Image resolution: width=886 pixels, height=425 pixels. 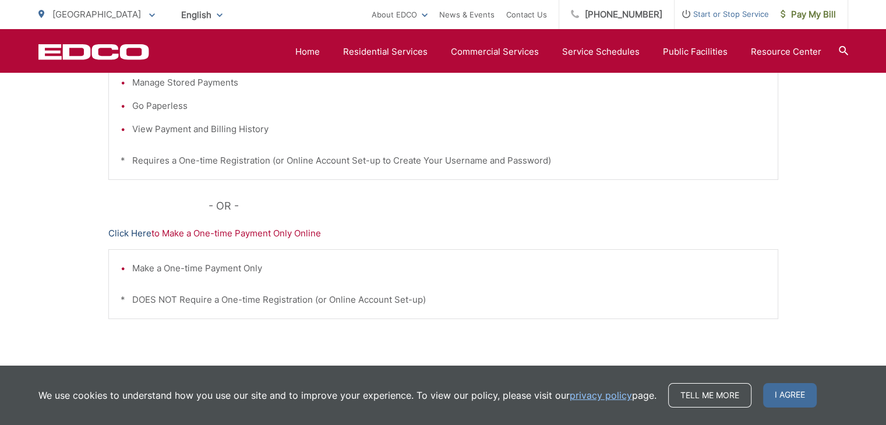 I want to click on li: View Payment and Billing History, so click(x=449, y=129).